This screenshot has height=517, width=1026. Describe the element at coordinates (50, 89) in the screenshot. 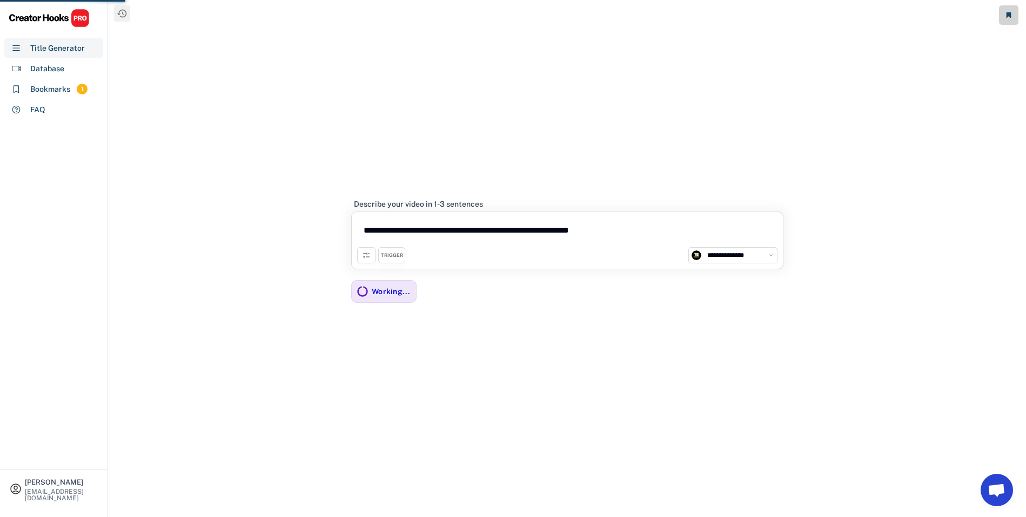

I see `div: Bookmarks` at that location.